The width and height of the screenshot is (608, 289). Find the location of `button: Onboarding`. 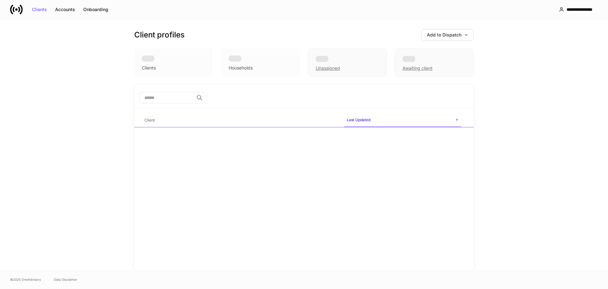

button: Onboarding is located at coordinates (96, 10).